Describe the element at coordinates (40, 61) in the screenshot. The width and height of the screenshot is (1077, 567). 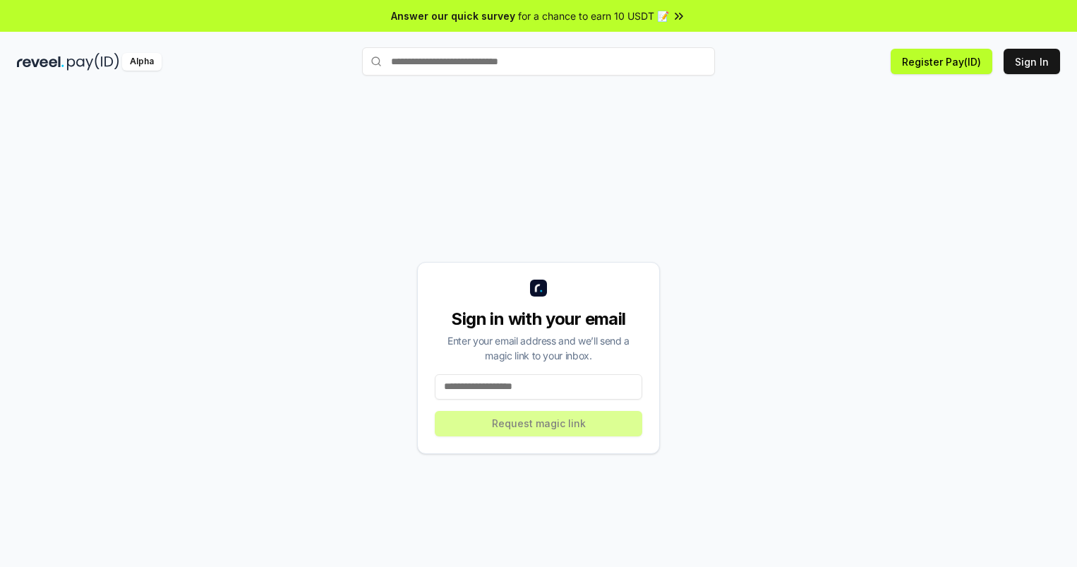
I see `img: reveel_dark` at that location.